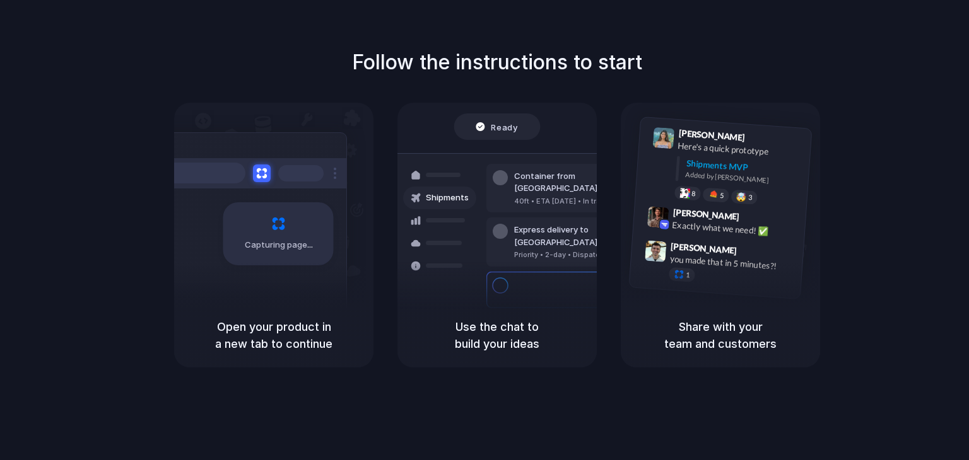  I want to click on h5: Share with your team and customers, so click(720, 336).